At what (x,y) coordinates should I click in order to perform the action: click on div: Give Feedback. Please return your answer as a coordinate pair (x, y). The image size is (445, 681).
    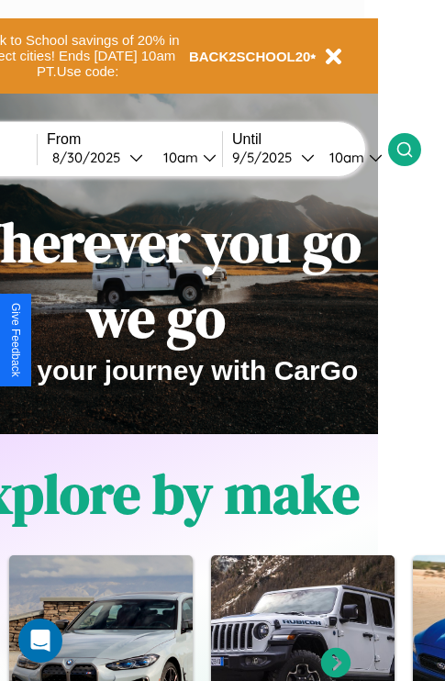
    Looking at the image, I should click on (16, 340).